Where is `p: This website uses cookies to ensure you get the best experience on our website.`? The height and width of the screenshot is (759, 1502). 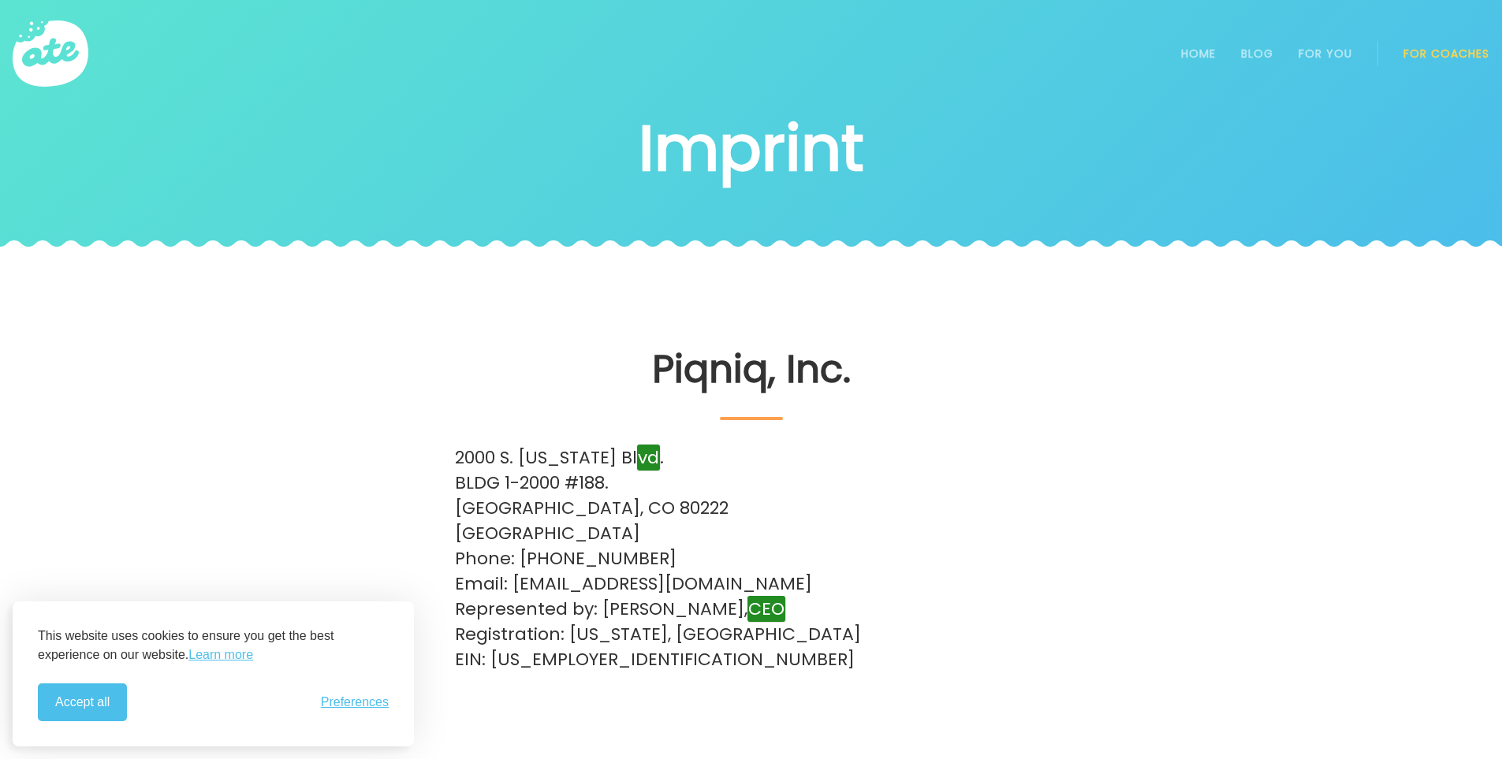 p: This website uses cookies to ensure you get the best experience on our website. is located at coordinates (213, 646).